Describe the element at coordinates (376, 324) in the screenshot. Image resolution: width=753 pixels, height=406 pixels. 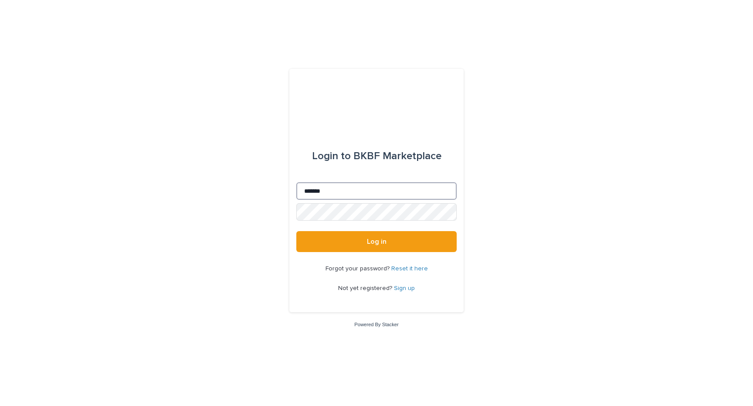
I see `a: Powered By Stacker` at that location.